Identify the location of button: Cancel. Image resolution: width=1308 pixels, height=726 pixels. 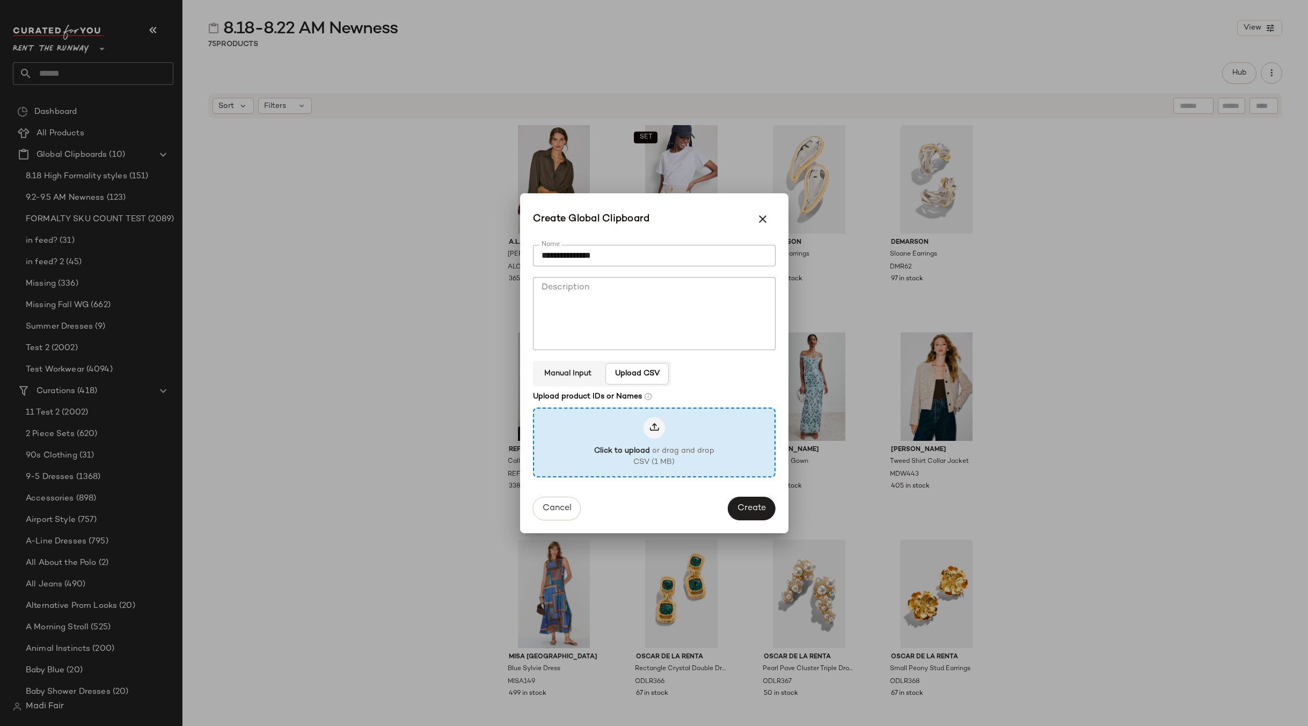
(556, 508).